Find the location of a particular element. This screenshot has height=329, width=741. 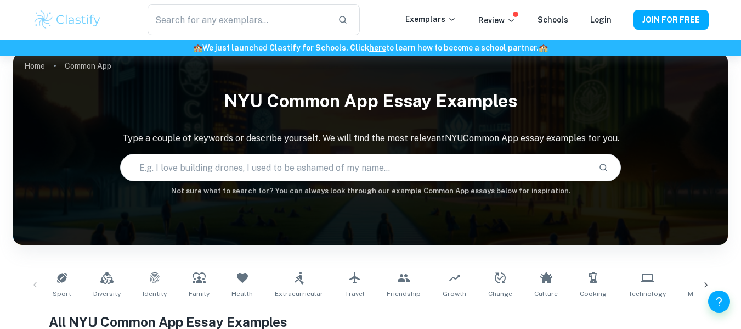

span: Growth is located at coordinates (454, 293).